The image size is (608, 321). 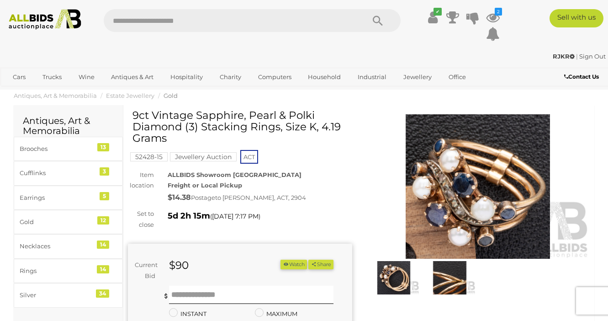 What do you see at coordinates (249, 157) in the screenshot?
I see `span: ACT` at bounding box center [249, 157].